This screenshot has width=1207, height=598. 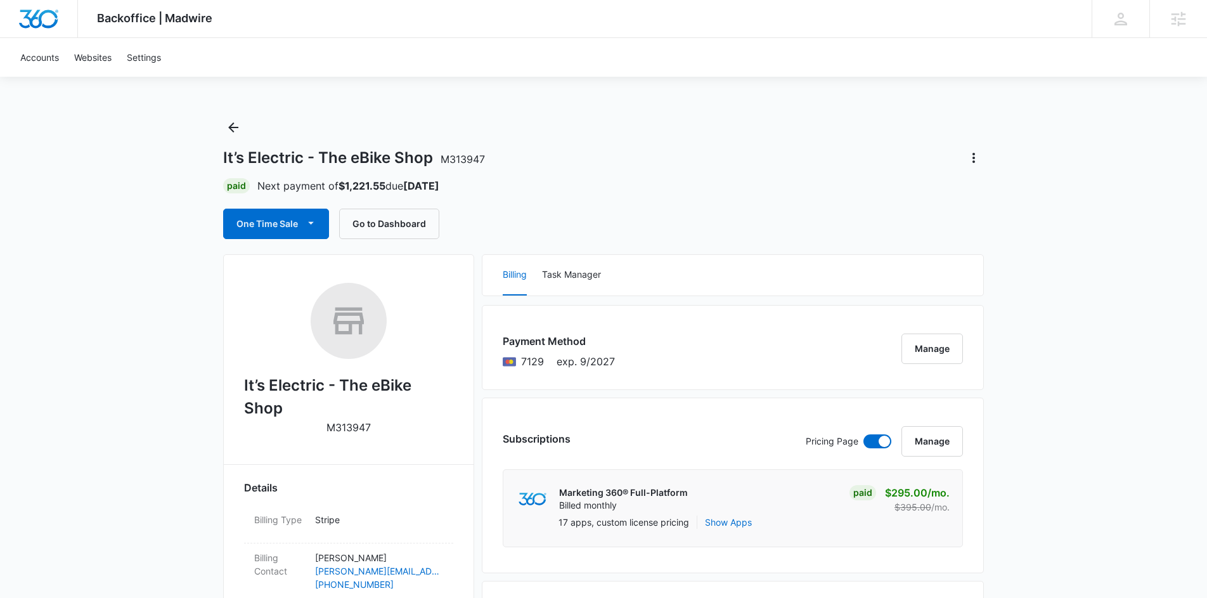 What do you see at coordinates (623, 505) in the screenshot?
I see `p: Billed monthly` at bounding box center [623, 505].